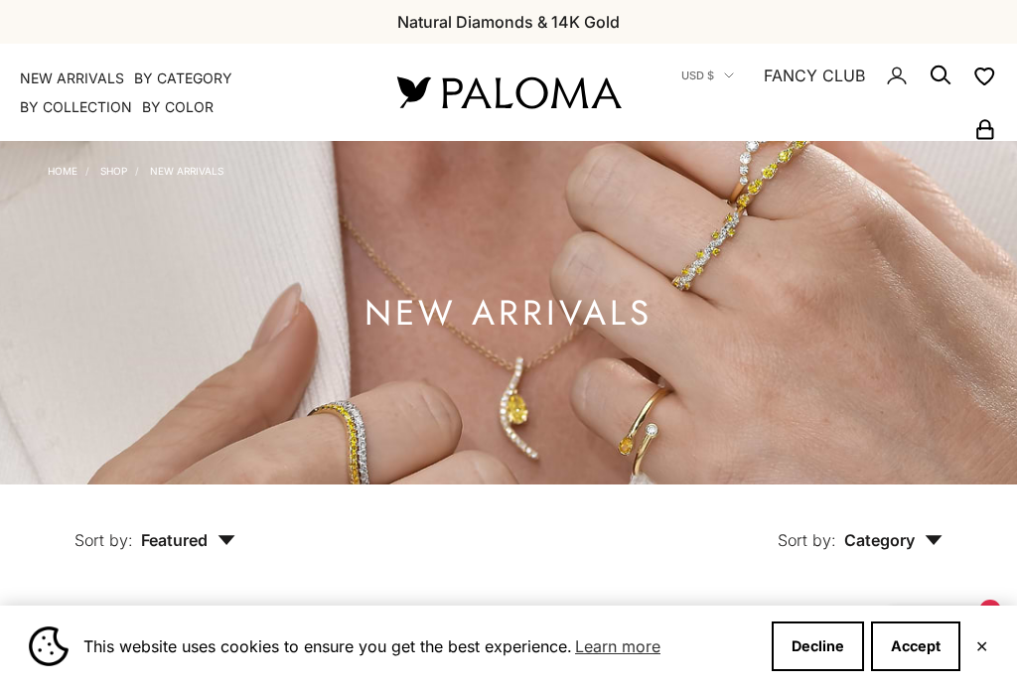 The image size is (1017, 687). What do you see at coordinates (63, 171) in the screenshot?
I see `a: Home` at bounding box center [63, 171].